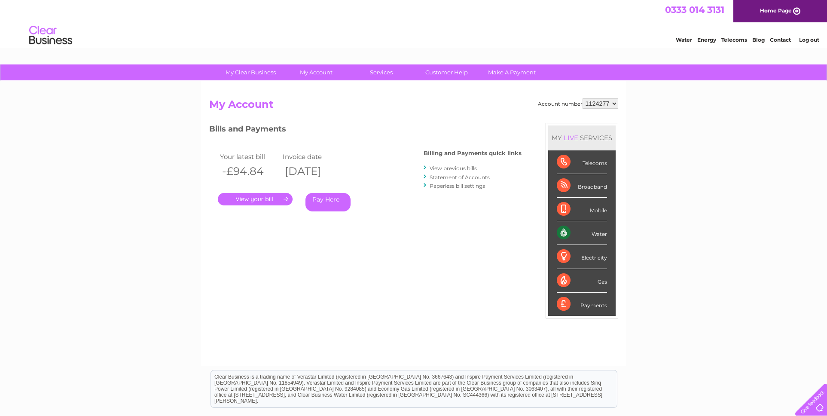  I want to click on div: LIVE, so click(571, 138).